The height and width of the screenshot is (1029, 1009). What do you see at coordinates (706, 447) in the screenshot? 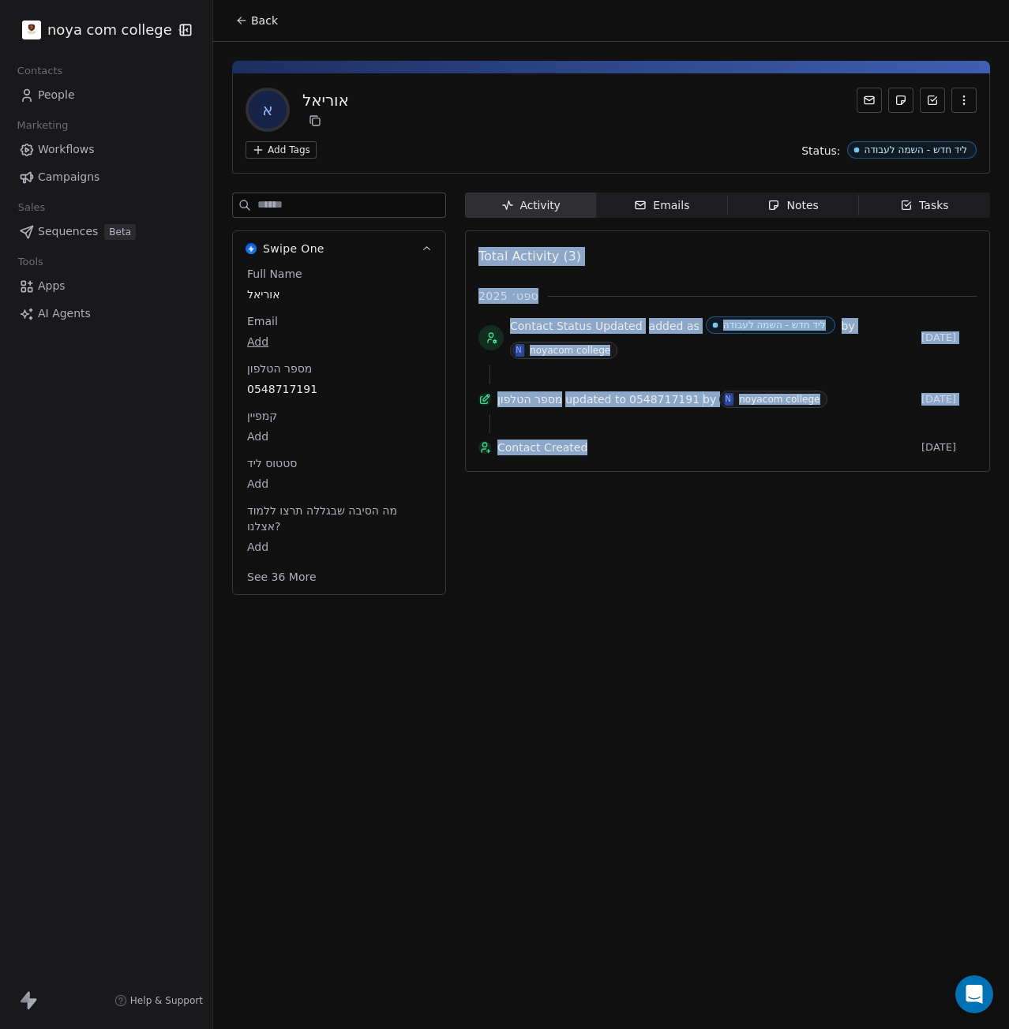
I see `span: Contact Created` at bounding box center [706, 447].